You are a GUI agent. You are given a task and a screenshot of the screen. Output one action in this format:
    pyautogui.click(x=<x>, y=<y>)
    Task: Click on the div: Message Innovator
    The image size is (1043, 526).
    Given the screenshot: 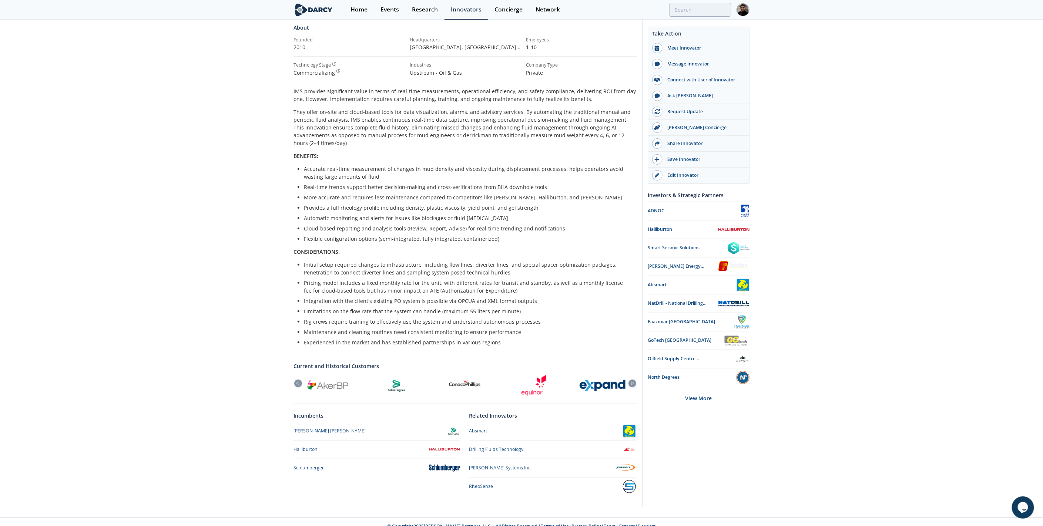 What is the action you would take?
    pyautogui.click(x=704, y=64)
    